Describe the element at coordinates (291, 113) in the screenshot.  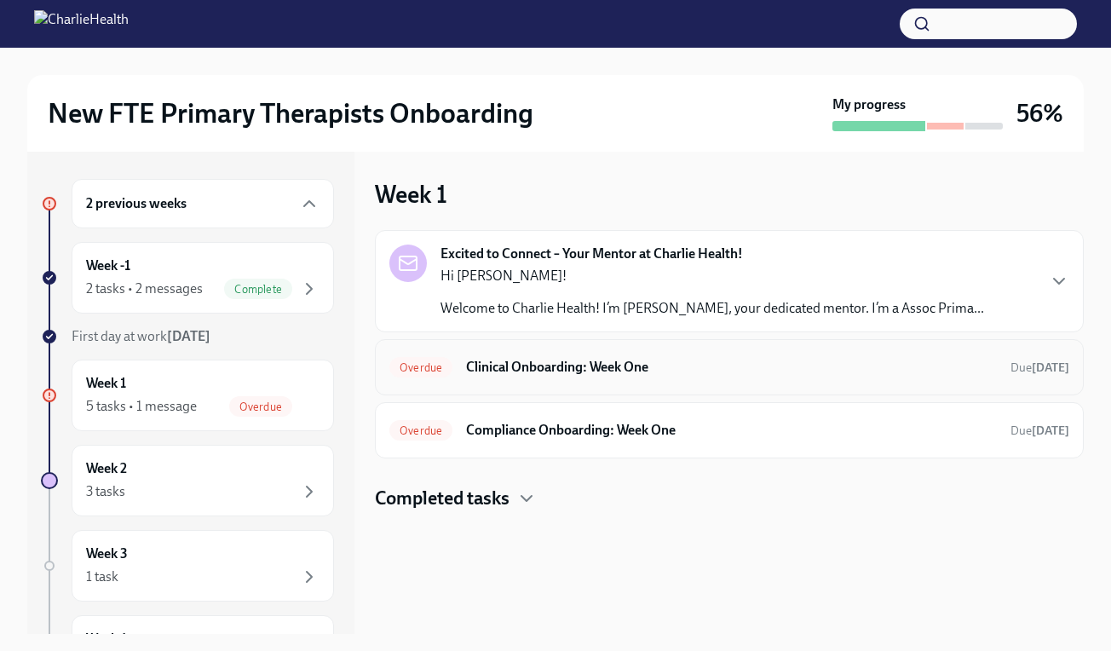
I see `h2: New FTE Primary Therapists Onboarding` at that location.